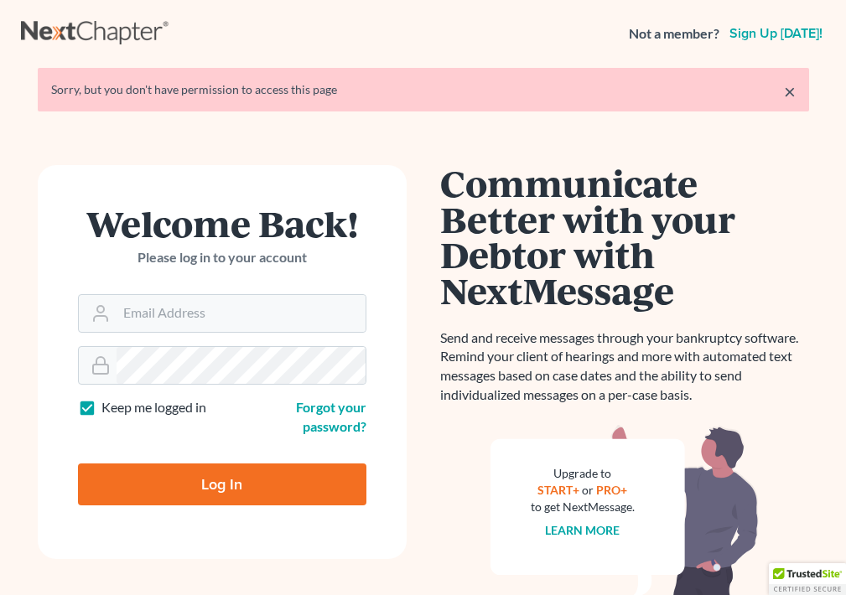  Describe the element at coordinates (625, 236) in the screenshot. I see `h1: Communicate Better with your Debtor with NextMessage` at that location.